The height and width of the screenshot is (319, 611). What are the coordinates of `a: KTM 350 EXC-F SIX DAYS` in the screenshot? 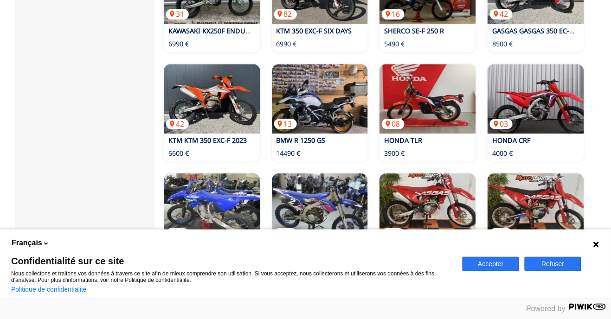 It's located at (314, 31).